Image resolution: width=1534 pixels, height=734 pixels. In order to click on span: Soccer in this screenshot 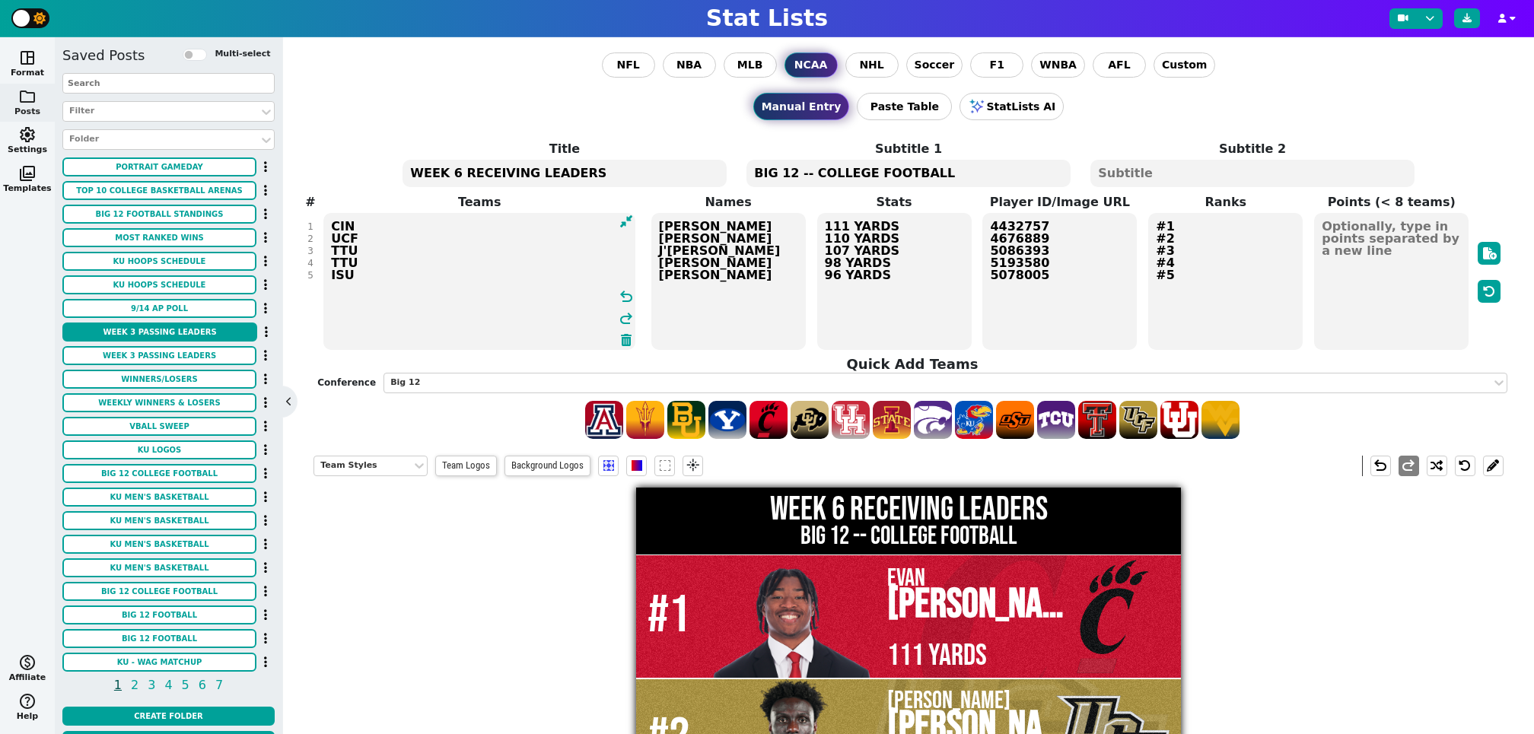, I will do `click(934, 65)`.